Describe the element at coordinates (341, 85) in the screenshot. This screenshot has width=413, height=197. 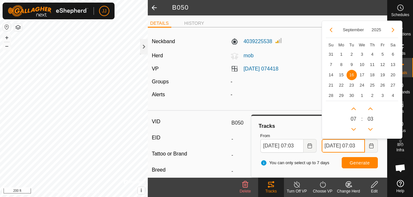
I see `span: 22` at that location.